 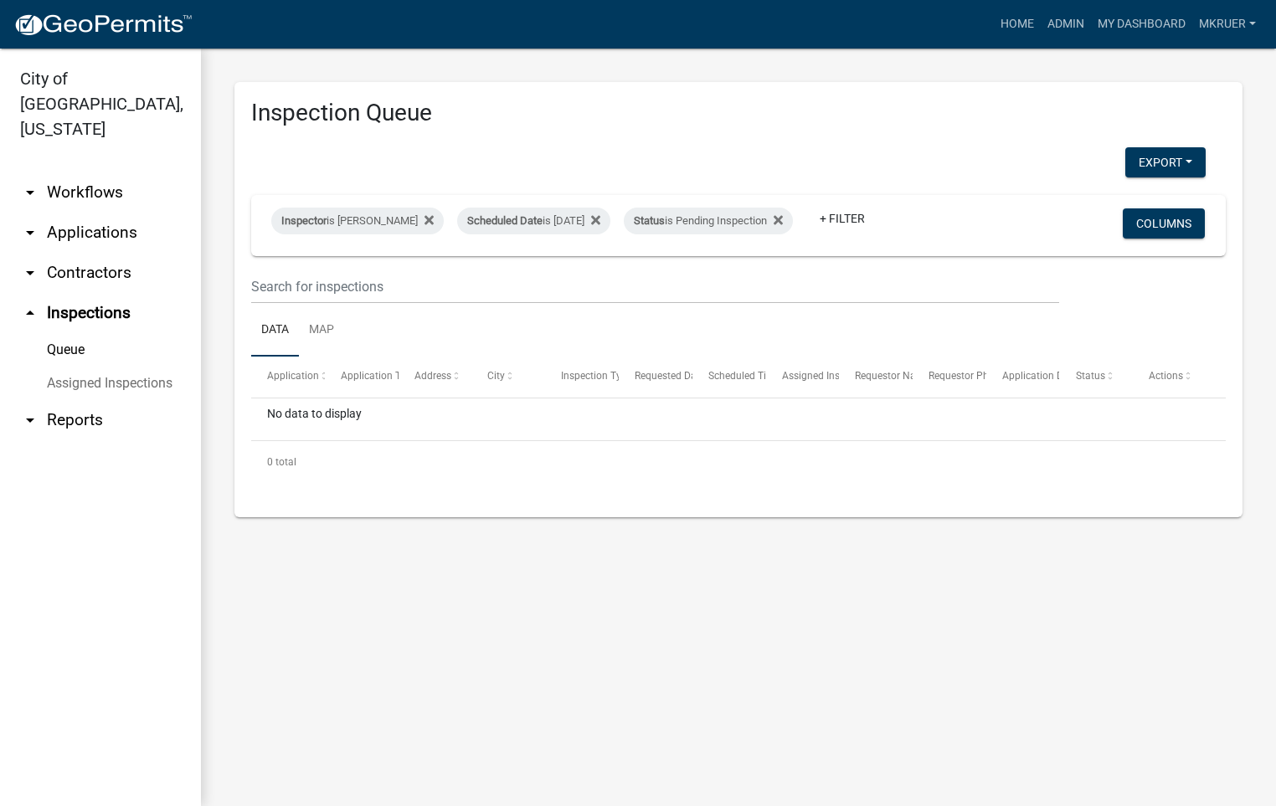 What do you see at coordinates (729, 377) in the screenshot?
I see `datatable-header-cell: Scheduled Time` at bounding box center [729, 377].